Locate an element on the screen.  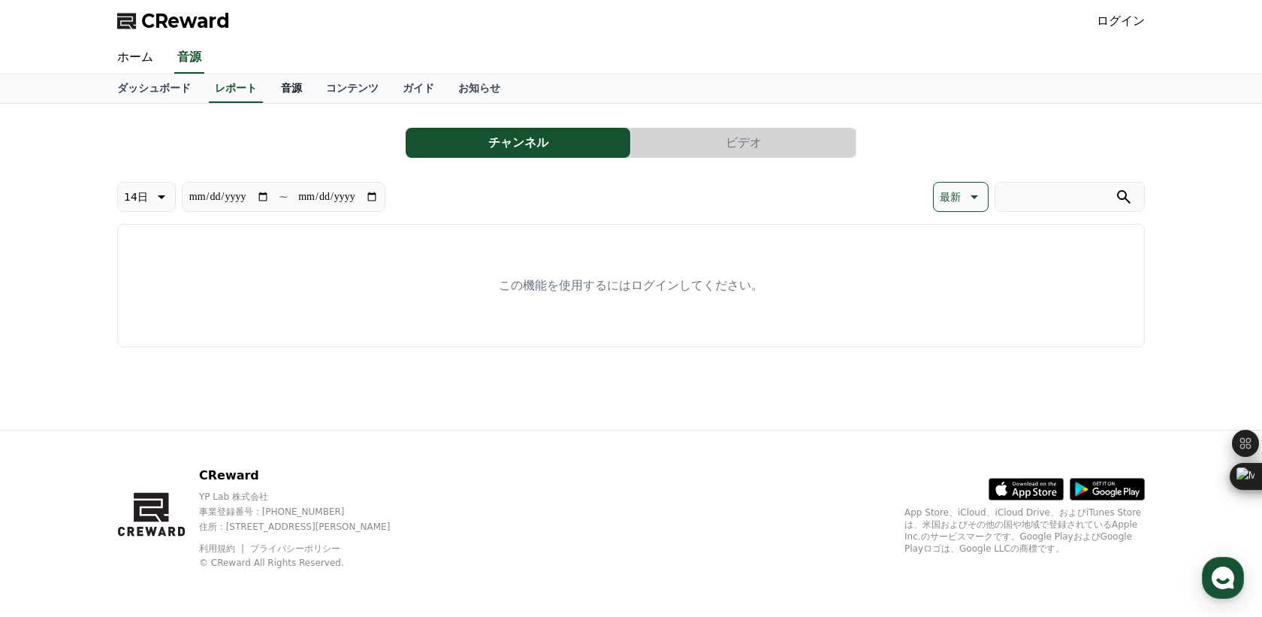
a: Home is located at coordinates (52, 495).